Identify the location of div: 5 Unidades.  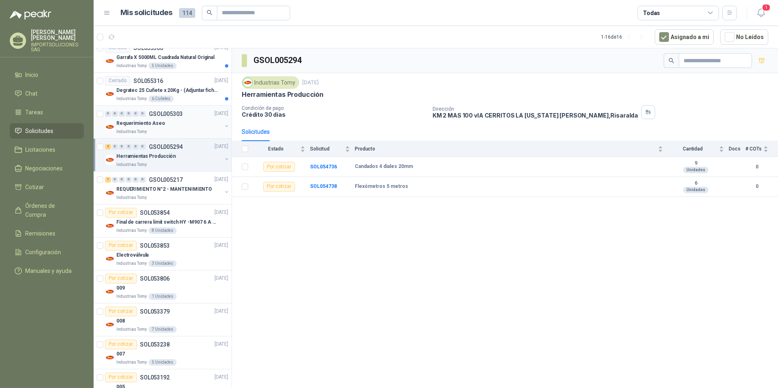
(162, 362).